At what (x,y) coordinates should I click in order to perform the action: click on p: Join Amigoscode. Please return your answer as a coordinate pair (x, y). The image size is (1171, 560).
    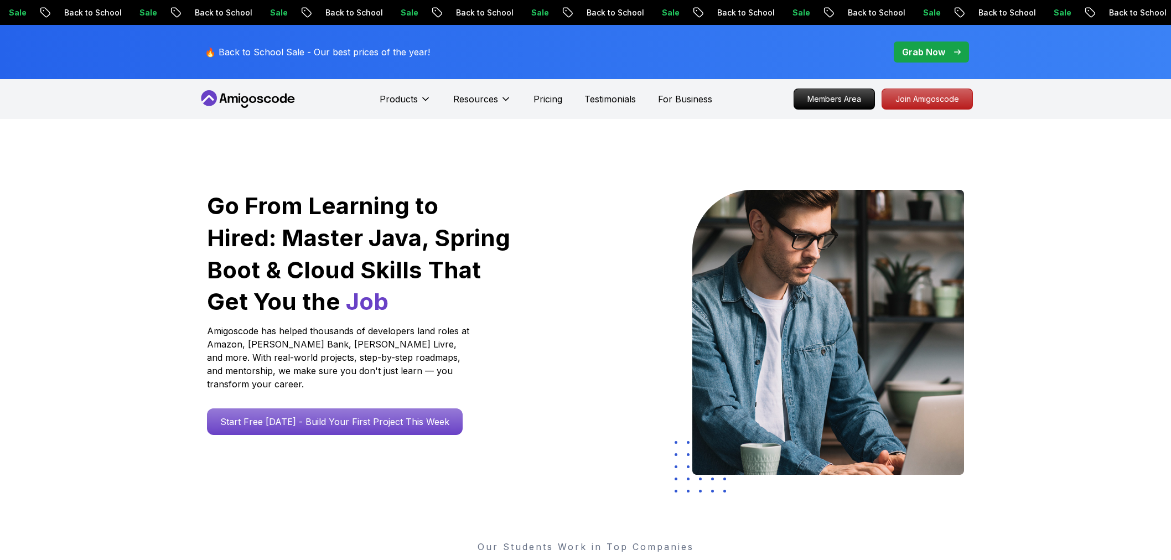
    Looking at the image, I should click on (927, 99).